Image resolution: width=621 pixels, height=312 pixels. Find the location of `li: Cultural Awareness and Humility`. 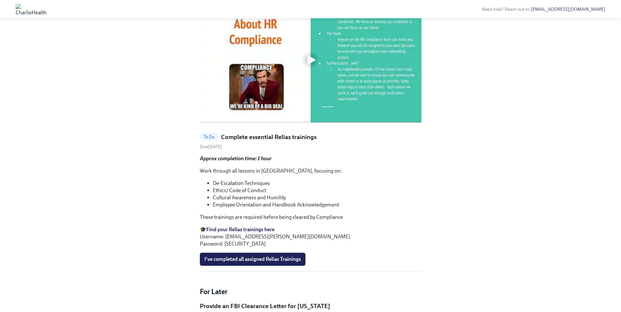

li: Cultural Awareness and Humility is located at coordinates (317, 198).